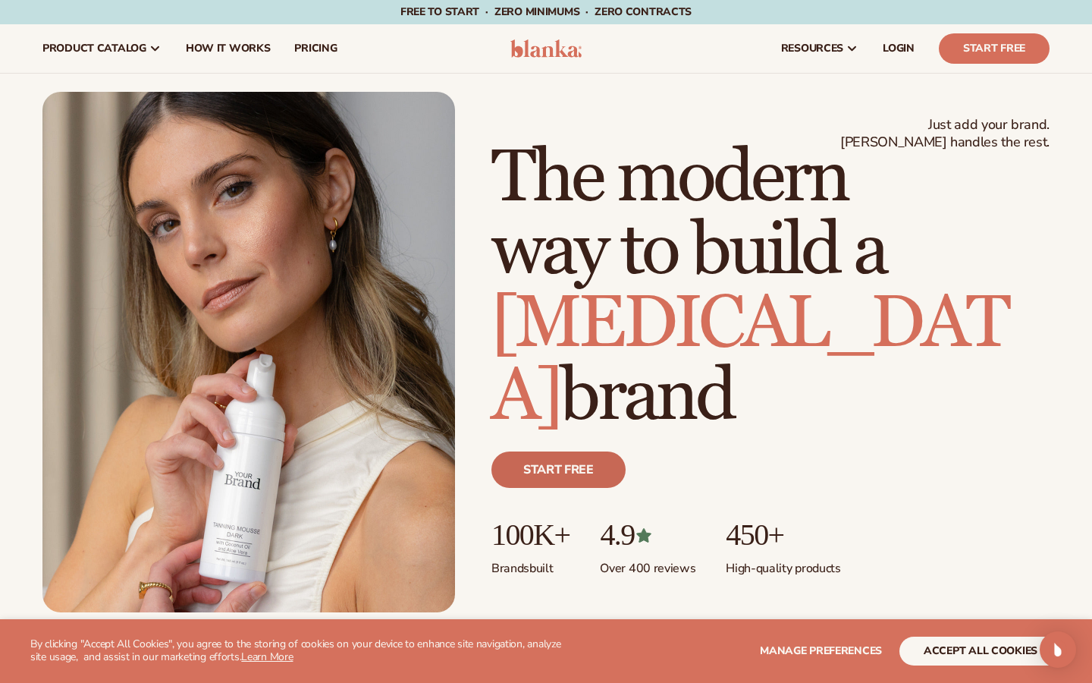 The image size is (1092, 683). I want to click on a: LOGIN, so click(899, 49).